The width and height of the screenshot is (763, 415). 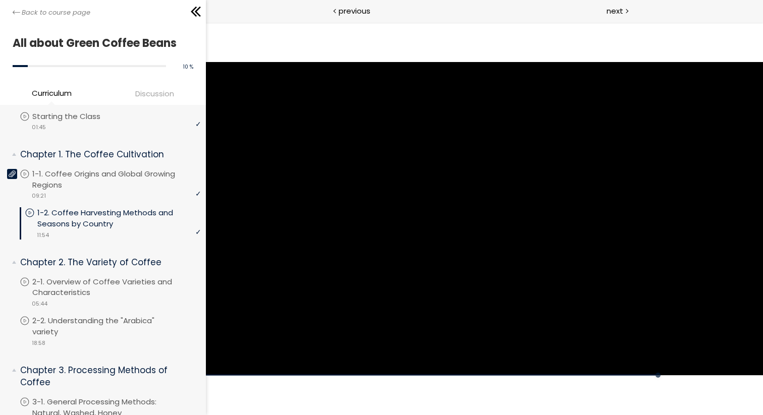 I want to click on a: Back to course page, so click(x=51, y=13).